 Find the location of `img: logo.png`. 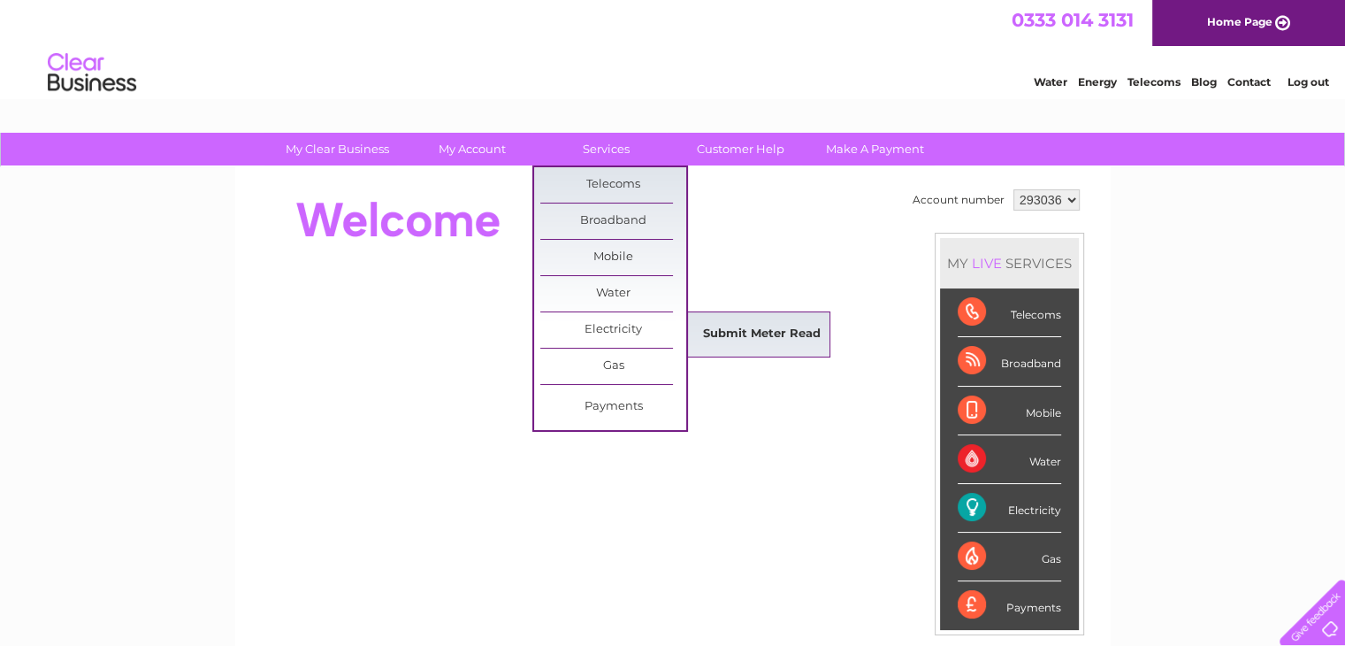

img: logo.png is located at coordinates (92, 73).